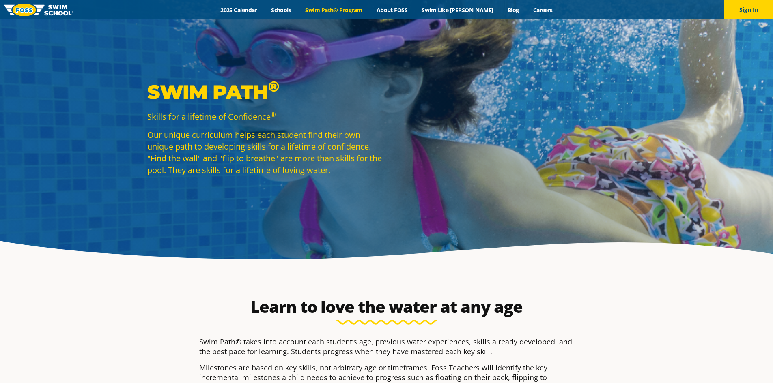  Describe the element at coordinates (265, 153) in the screenshot. I see `p: Our unique curriculum helps each student find their own unique path to developing skills for a li...` at that location.